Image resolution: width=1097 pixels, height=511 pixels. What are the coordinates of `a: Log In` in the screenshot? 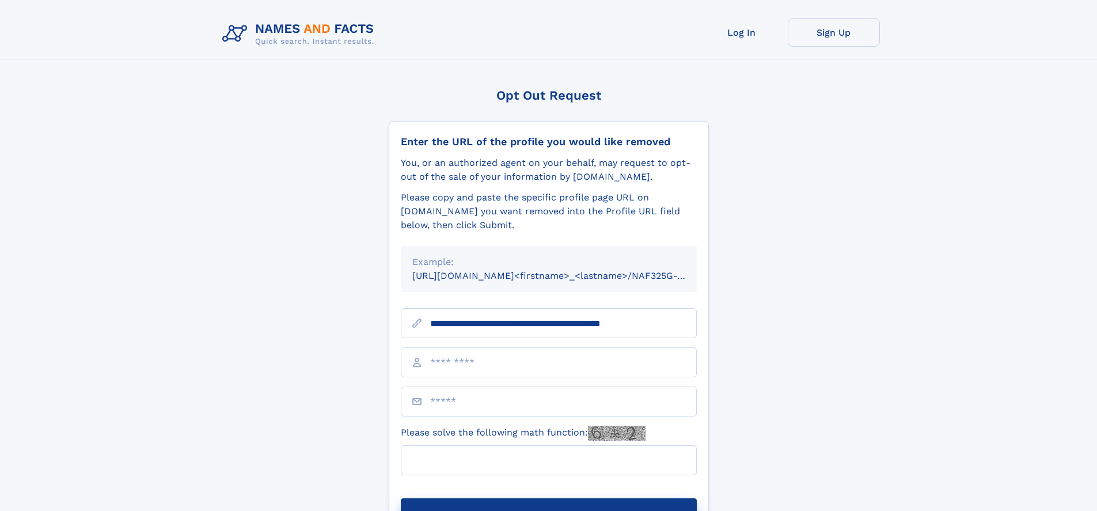 It's located at (742, 32).